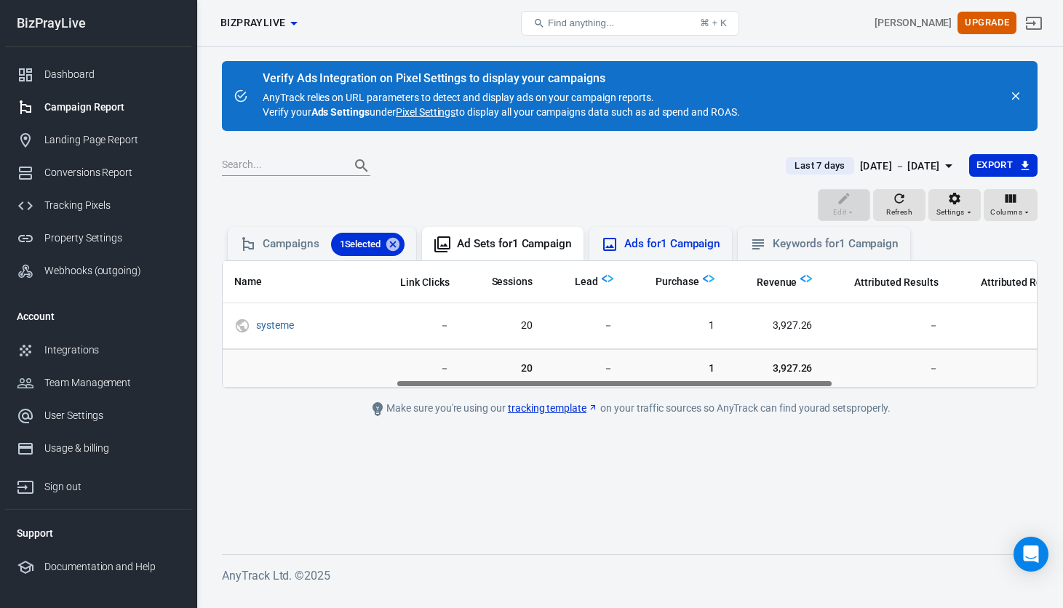 Image resolution: width=1063 pixels, height=608 pixels. Describe the element at coordinates (98, 140) in the screenshot. I see `a: Landing Page Report` at that location.